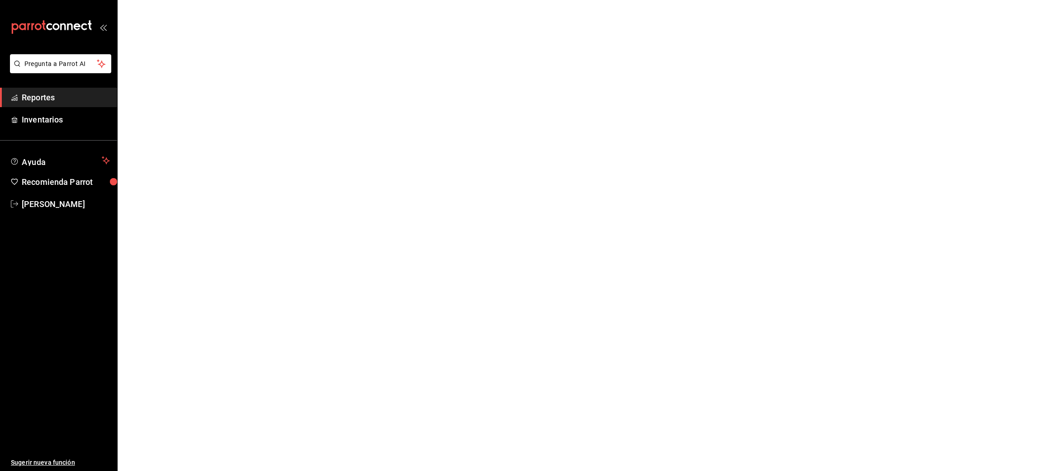 This screenshot has height=471, width=1042. Describe the element at coordinates (103, 27) in the screenshot. I see `button: open_drawer_menu` at that location.